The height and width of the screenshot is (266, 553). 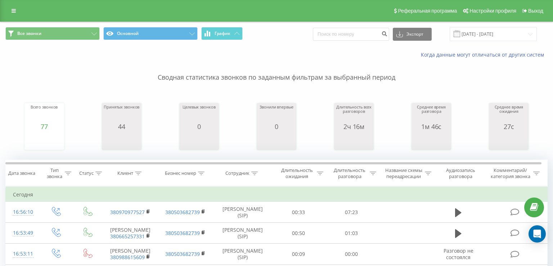 What do you see at coordinates (276, 114) in the screenshot?
I see `div: Звонили впервые` at bounding box center [276, 114].